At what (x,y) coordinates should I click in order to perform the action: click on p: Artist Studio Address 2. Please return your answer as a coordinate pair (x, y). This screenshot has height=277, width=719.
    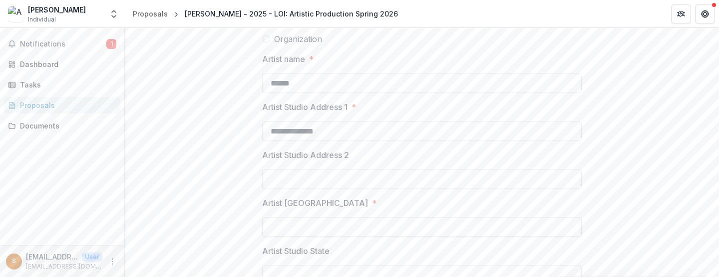
    Looking at the image, I should click on (306, 155).